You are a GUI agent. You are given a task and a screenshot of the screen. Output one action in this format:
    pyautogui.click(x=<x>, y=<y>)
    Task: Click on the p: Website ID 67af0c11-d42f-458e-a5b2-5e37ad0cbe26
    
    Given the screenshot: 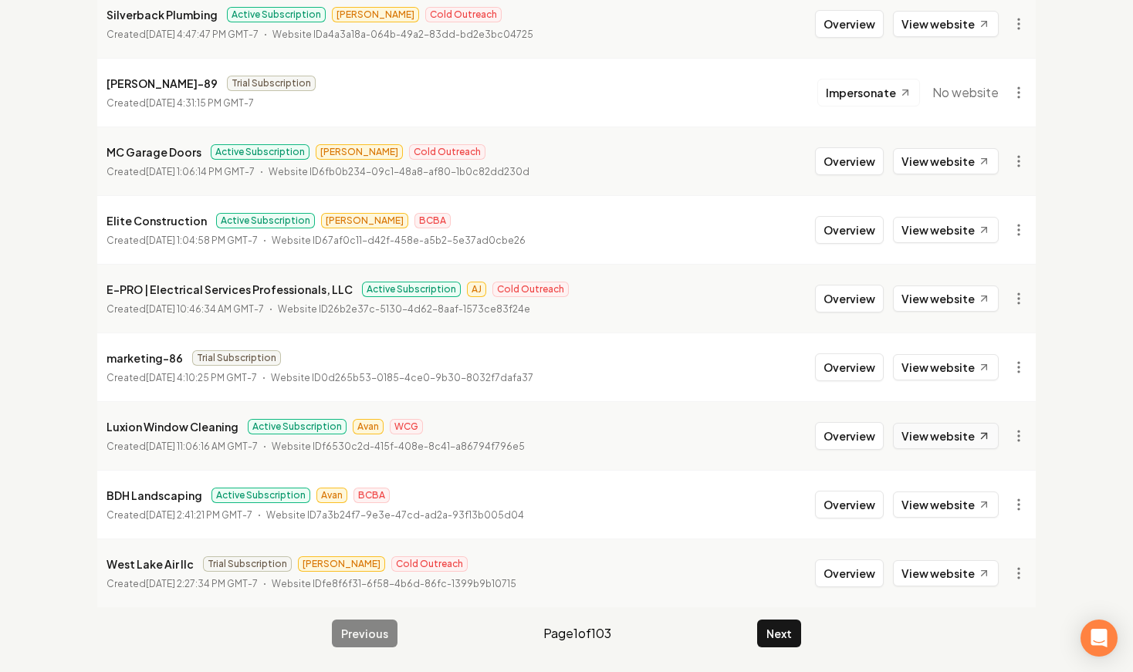 What is the action you would take?
    pyautogui.click(x=398, y=241)
    